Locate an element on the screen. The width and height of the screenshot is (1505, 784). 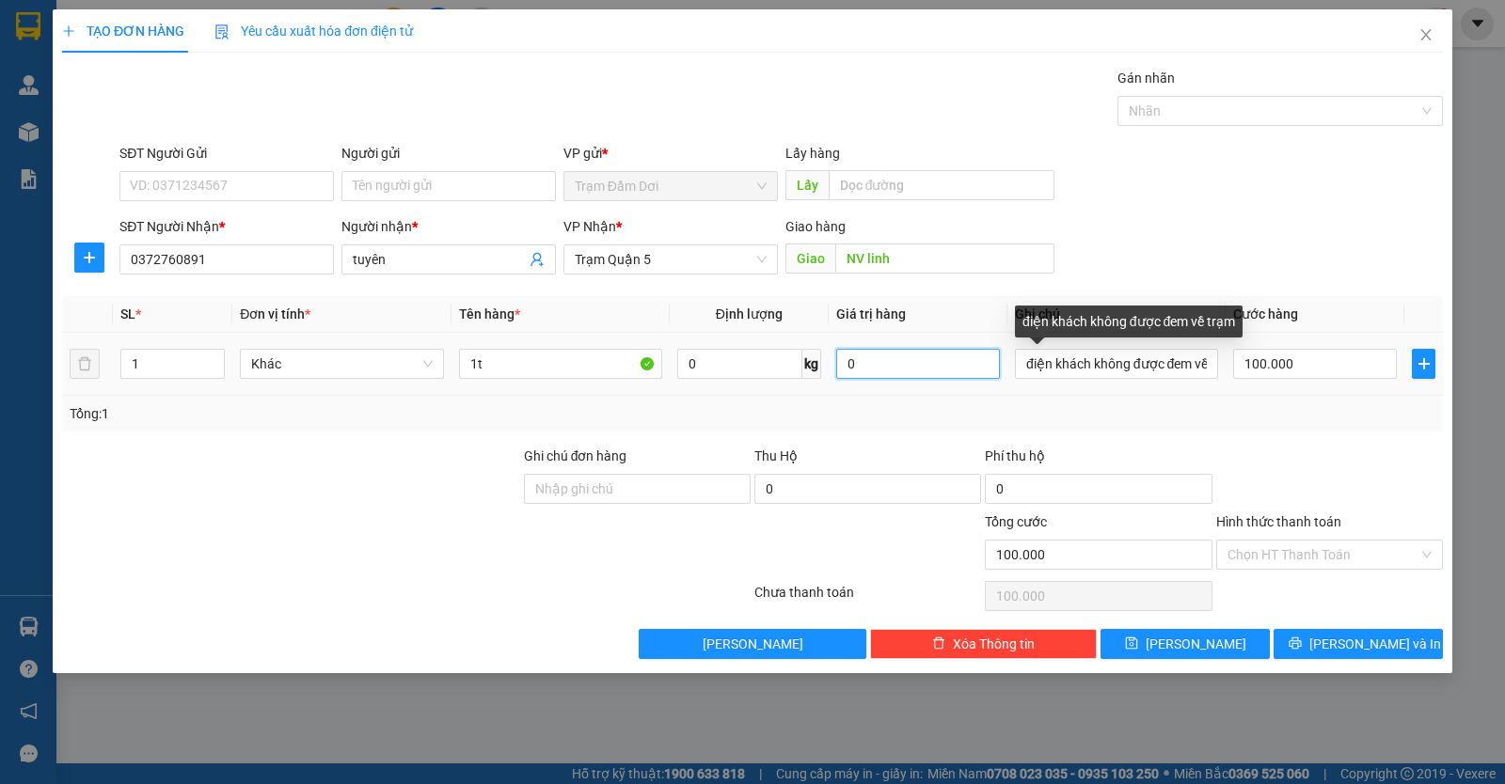
div: điện khách không được đem về trạm is located at coordinates (1129, 322).